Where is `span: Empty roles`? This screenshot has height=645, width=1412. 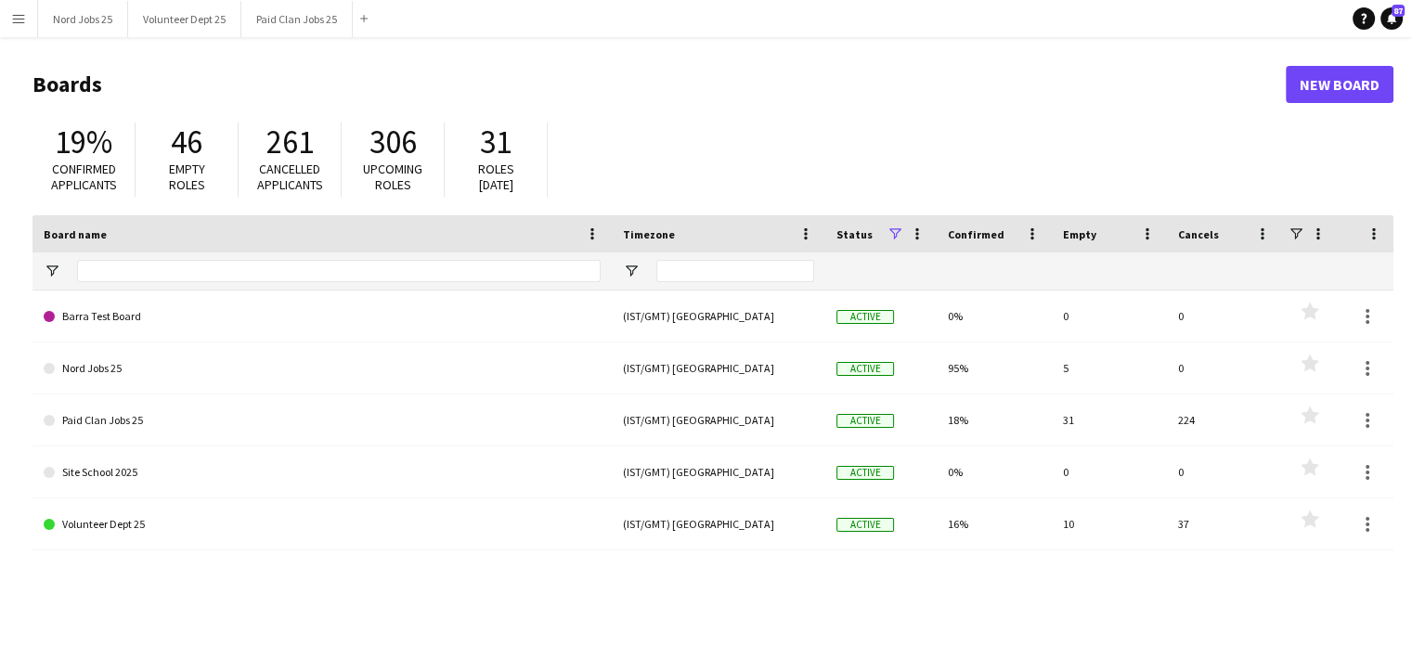
span: Empty roles is located at coordinates (187, 176).